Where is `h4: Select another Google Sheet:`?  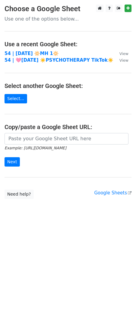
h4: Select another Google Sheet: is located at coordinates (68, 86).